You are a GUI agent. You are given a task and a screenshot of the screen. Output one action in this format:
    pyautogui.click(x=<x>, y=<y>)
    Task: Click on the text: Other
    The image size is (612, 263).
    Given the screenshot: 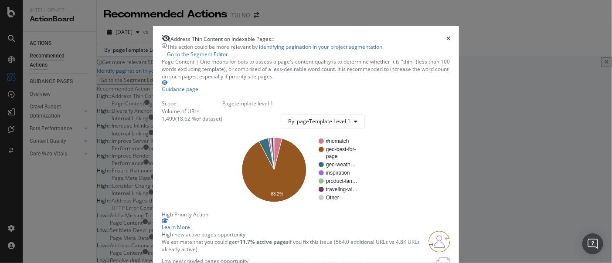 What is the action you would take?
    pyautogui.click(x=333, y=198)
    